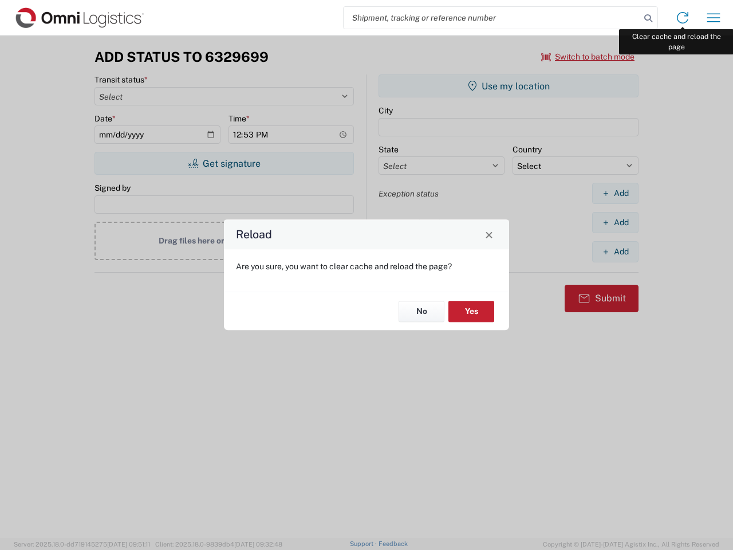 The height and width of the screenshot is (550, 733). I want to click on button: Yes, so click(471, 311).